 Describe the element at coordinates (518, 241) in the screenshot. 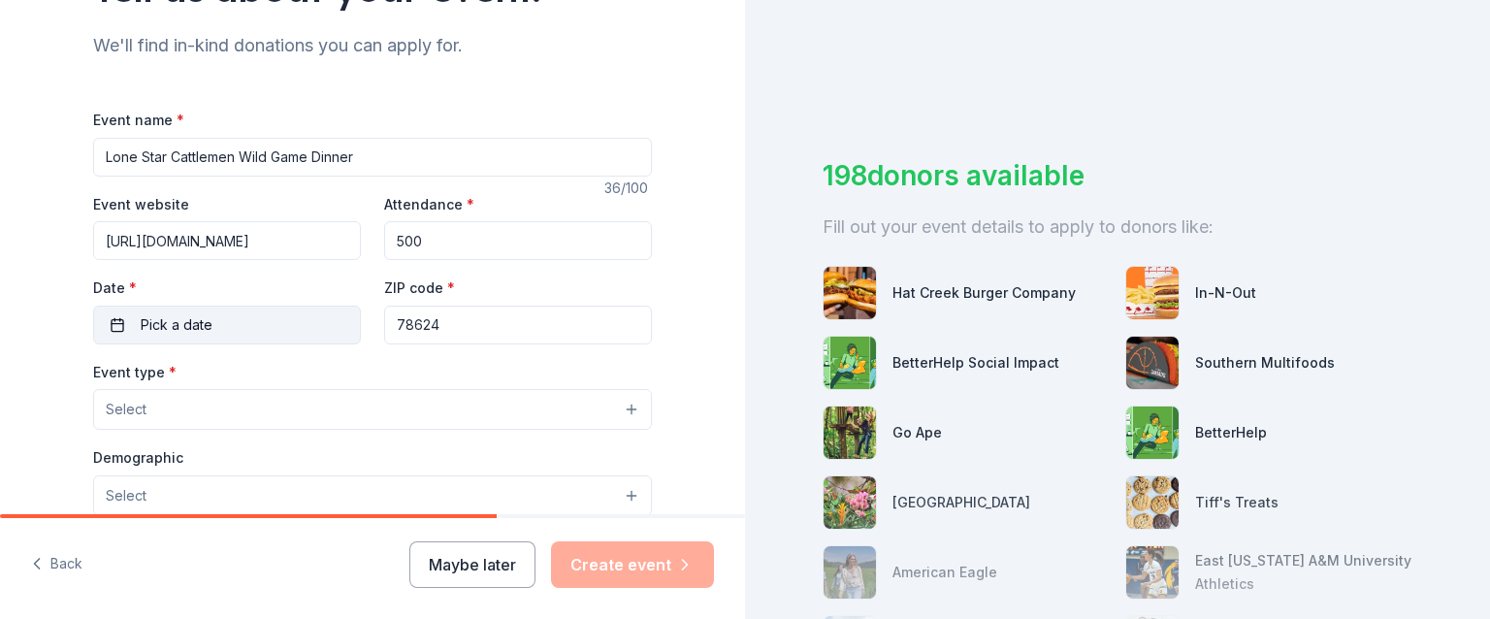

I see `input: 20` at that location.